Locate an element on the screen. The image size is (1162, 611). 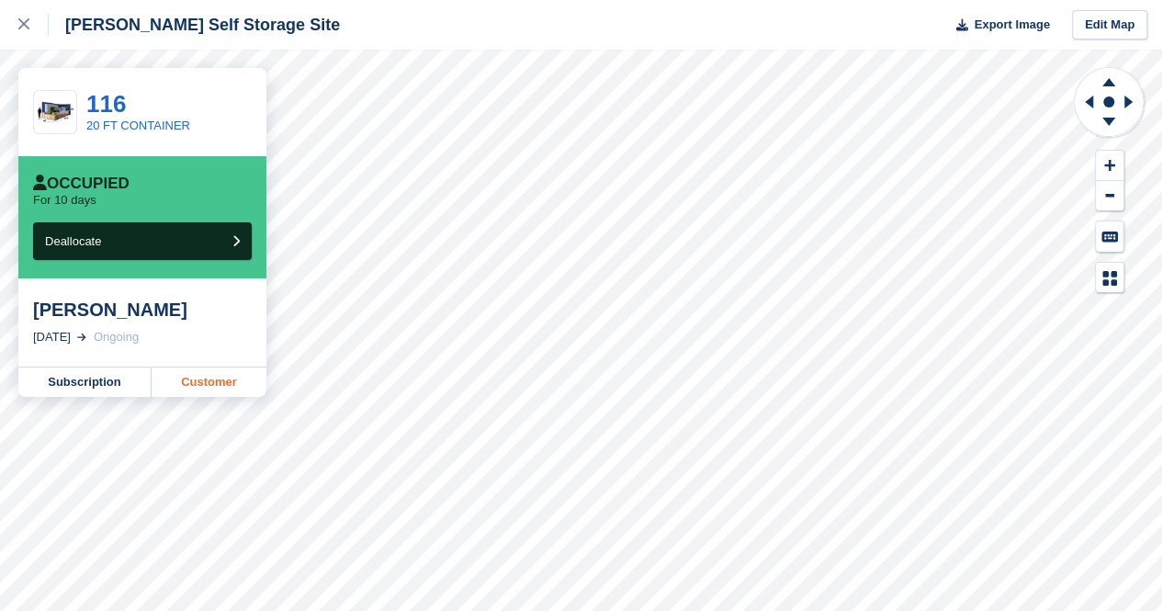
a: Edit Map is located at coordinates (1110, 25).